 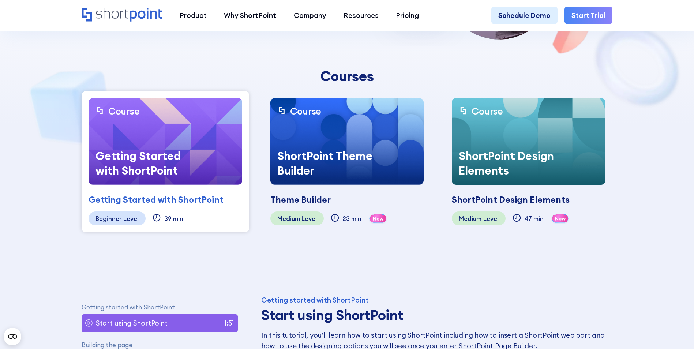 What do you see at coordinates (529, 141) in the screenshot?
I see `a: CourseShortPoint Design Elements` at bounding box center [529, 141].